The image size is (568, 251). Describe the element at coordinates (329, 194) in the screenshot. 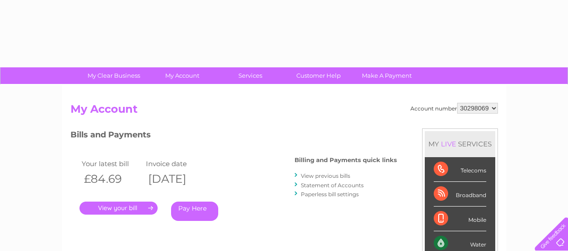

I see `a: Paperless bill settings` at that location.